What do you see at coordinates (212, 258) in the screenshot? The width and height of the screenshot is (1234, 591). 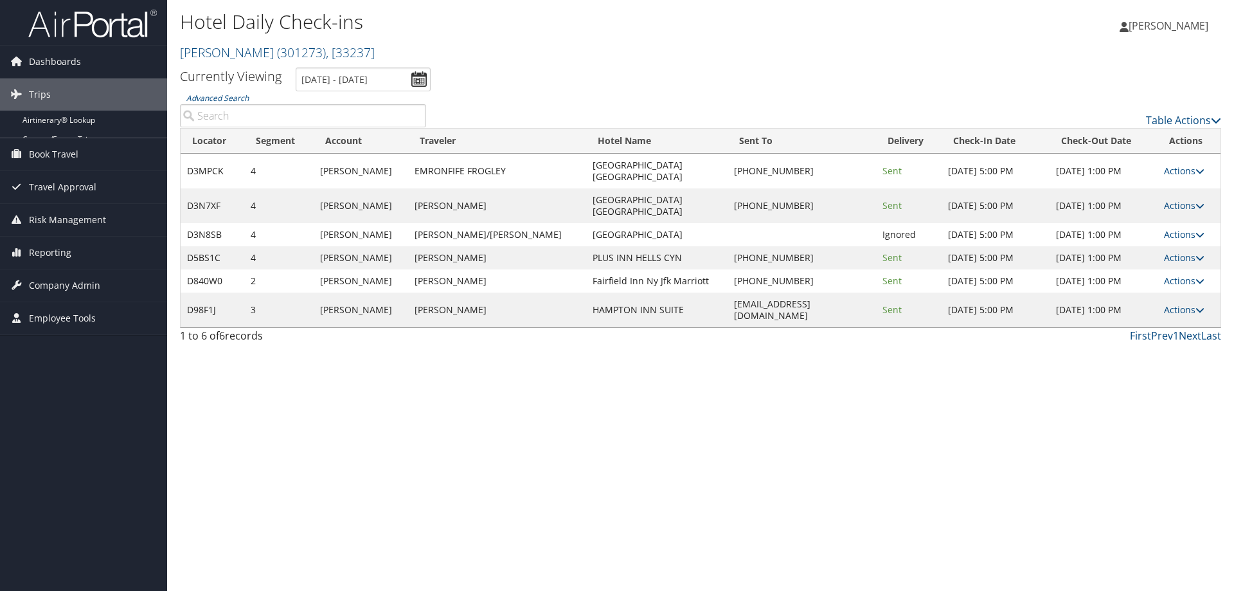 I see `td: D5BS1C` at bounding box center [212, 258].